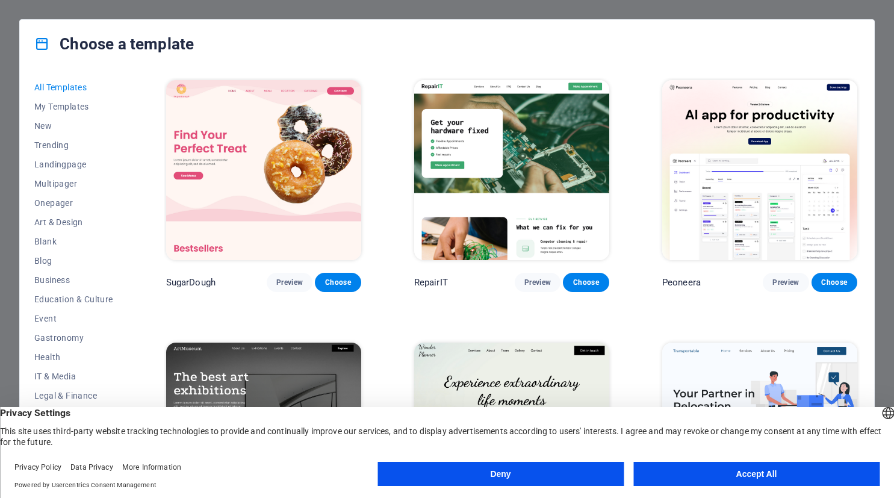  I want to click on span: Trending, so click(73, 145).